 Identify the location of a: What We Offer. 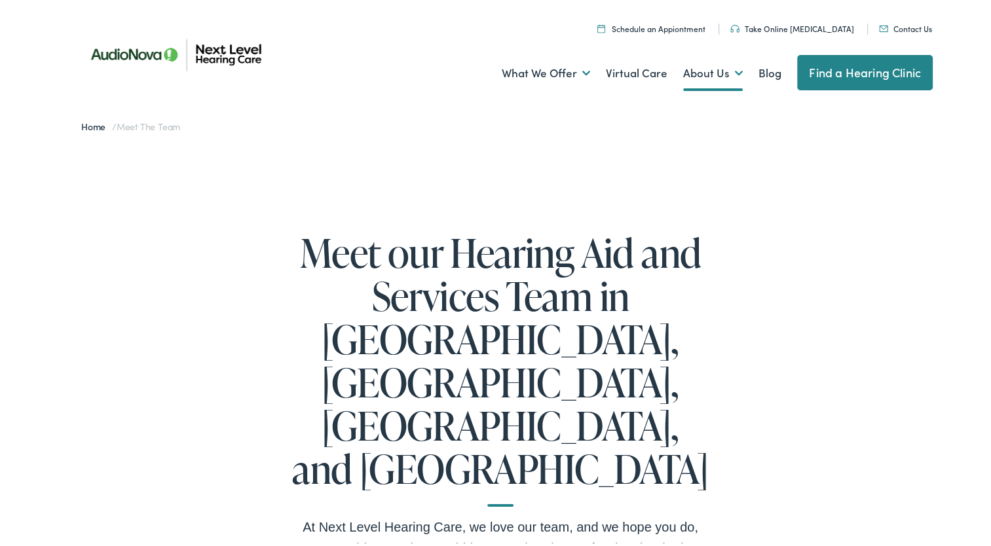
(546, 71).